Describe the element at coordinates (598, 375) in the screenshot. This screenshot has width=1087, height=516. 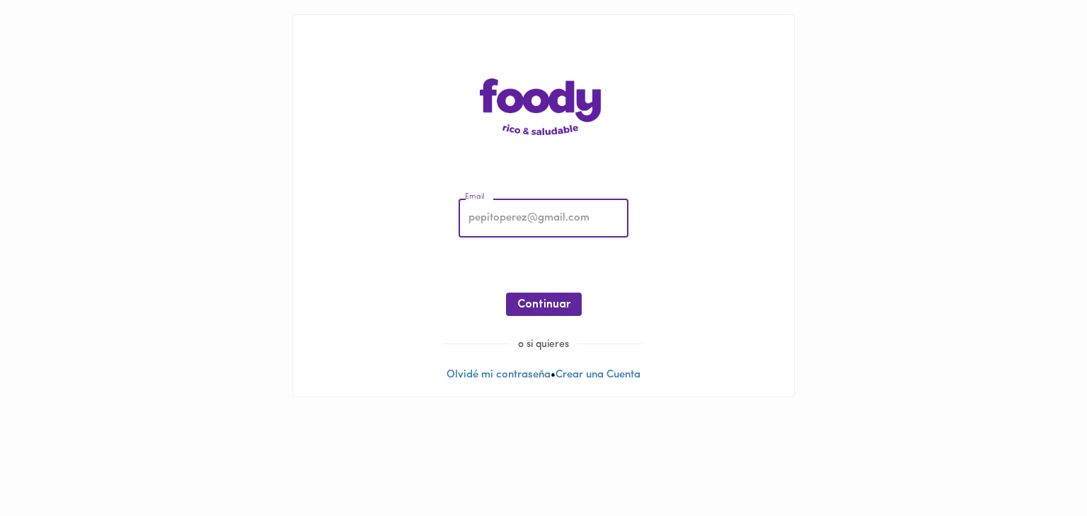
I see `a: Crear una Cuenta` at that location.